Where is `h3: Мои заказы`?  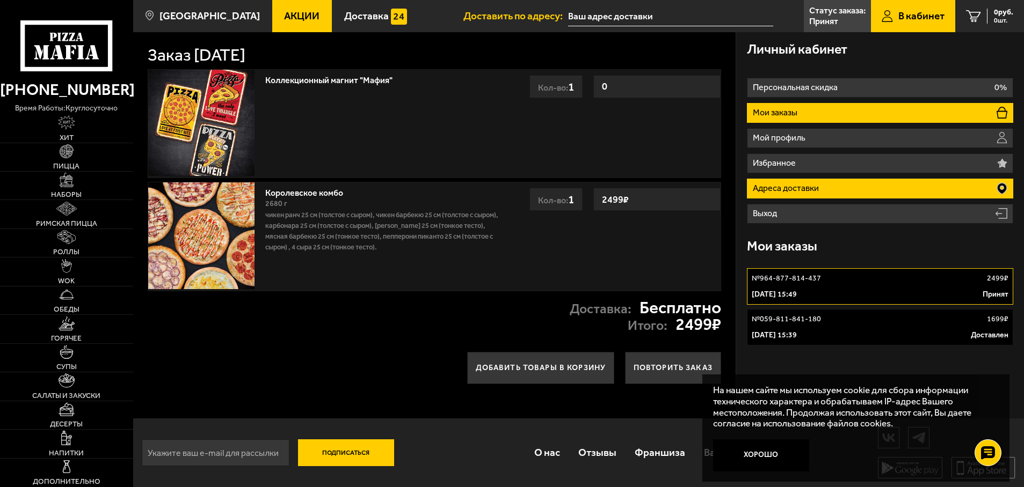
h3: Мои заказы is located at coordinates (782, 246).